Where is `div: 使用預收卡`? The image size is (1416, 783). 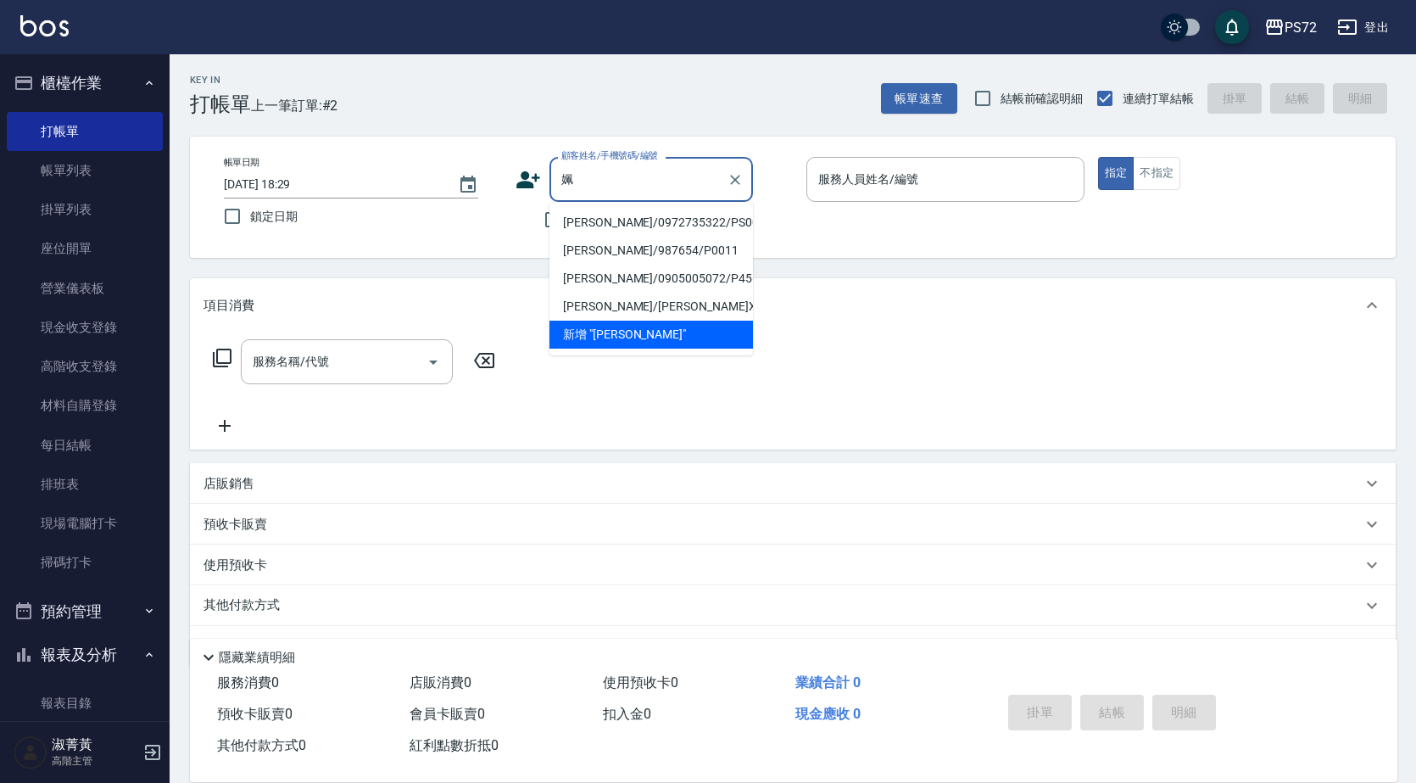
div: 使用預收卡 is located at coordinates (793, 565).